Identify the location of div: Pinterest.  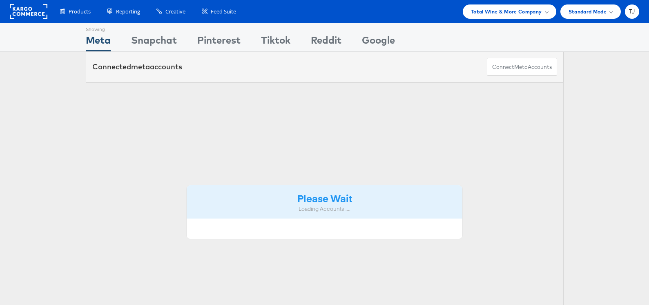
(219, 42).